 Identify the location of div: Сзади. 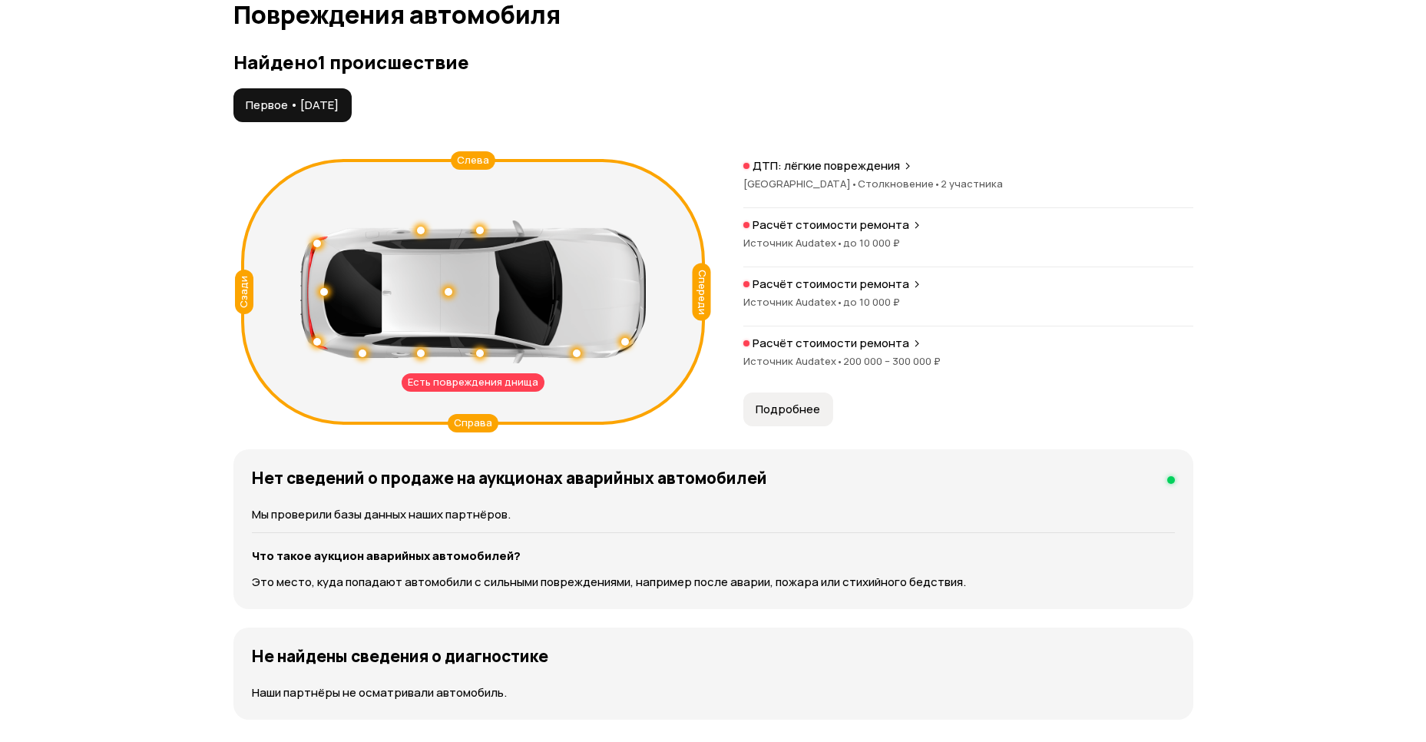
(244, 292).